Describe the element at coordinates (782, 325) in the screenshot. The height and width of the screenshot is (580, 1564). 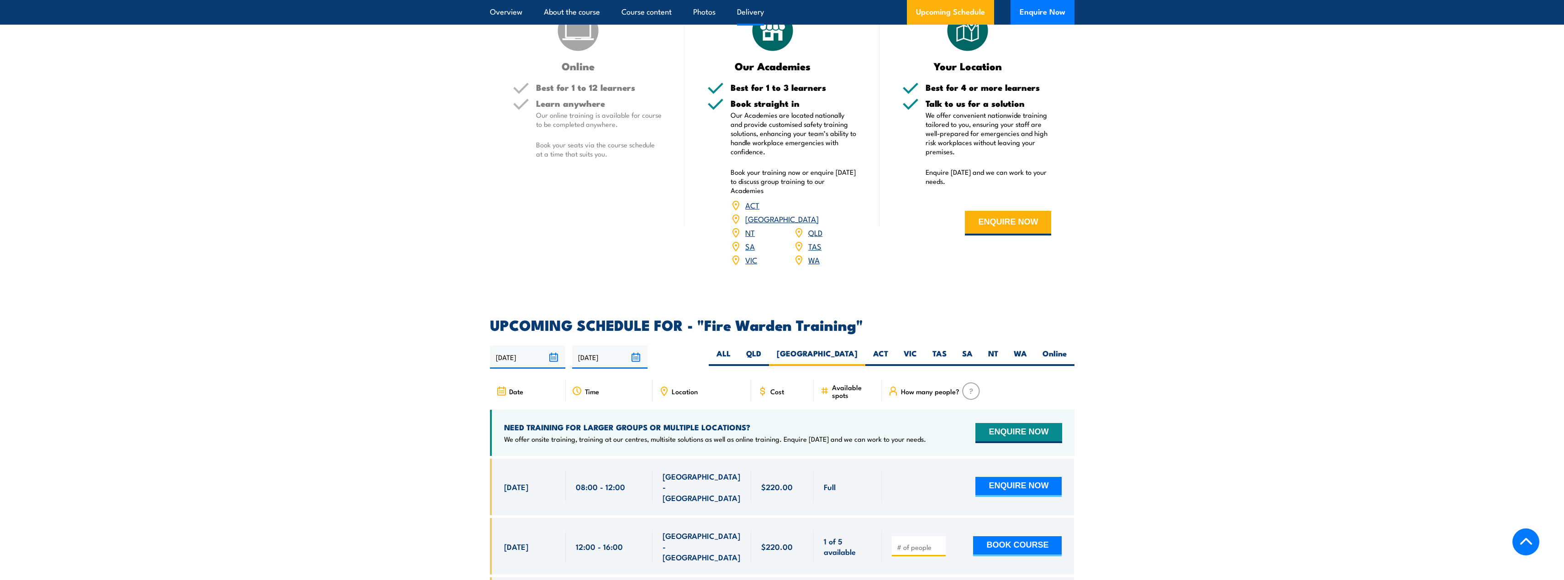
I see `h2: UPCOMING SCHEDULE FOR - "Fire Warden Training"` at that location.